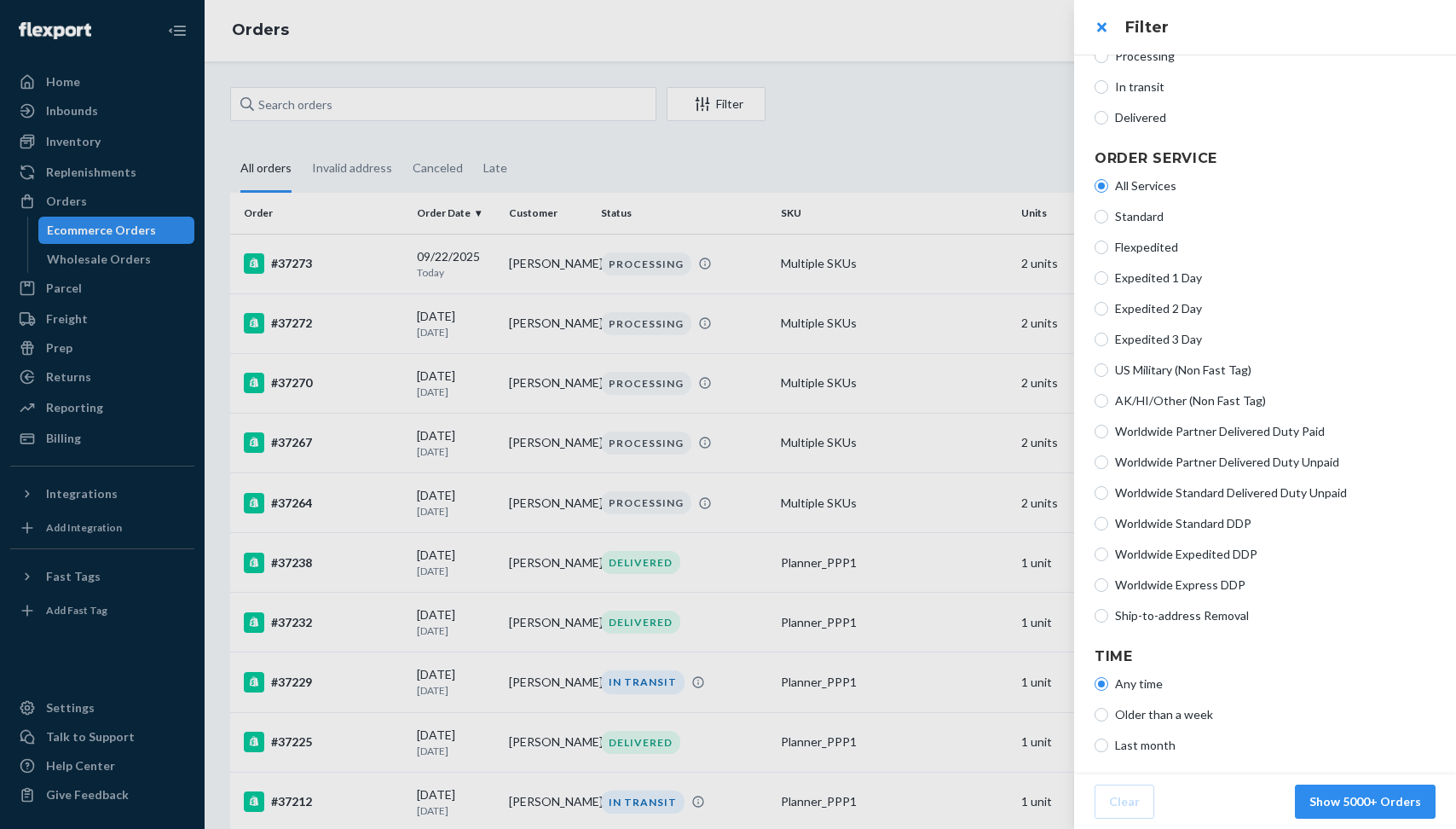  Describe the element at coordinates (1102, 309) in the screenshot. I see `input: Expedited 2 Day` at that location.